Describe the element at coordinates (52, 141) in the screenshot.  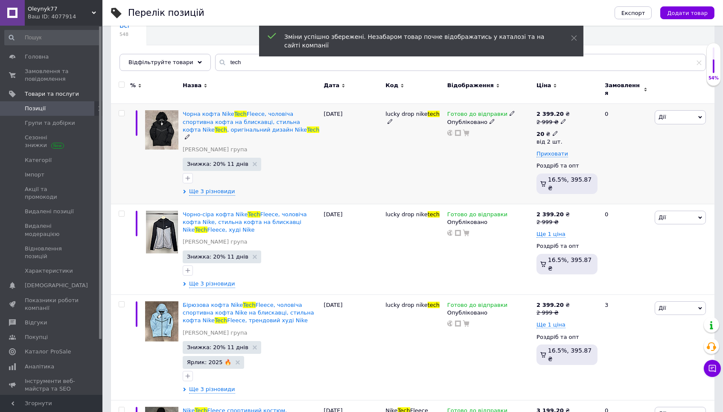
I see `span: Сезонні знижки` at that location.